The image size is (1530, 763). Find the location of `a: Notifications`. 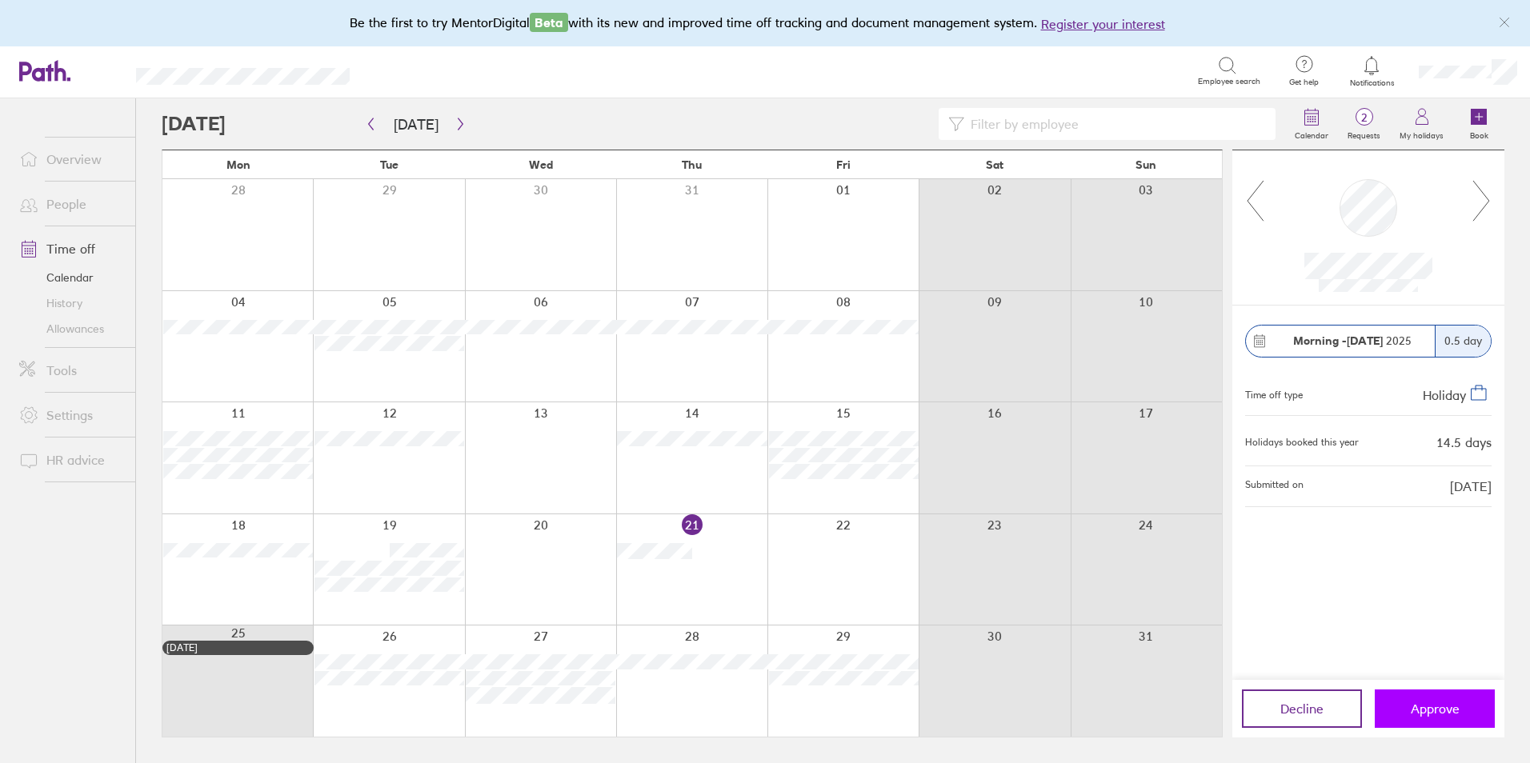

a: Notifications is located at coordinates (1372, 71).